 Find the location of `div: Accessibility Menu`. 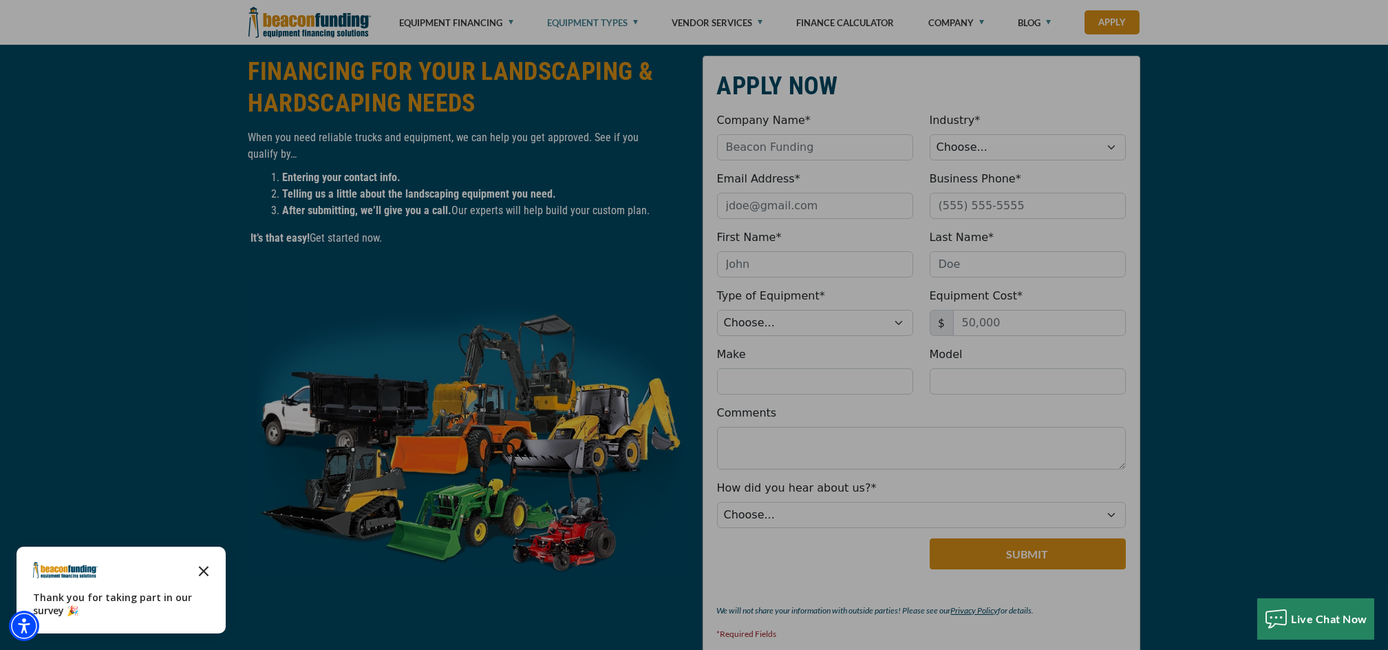

div: Accessibility Menu is located at coordinates (24, 626).